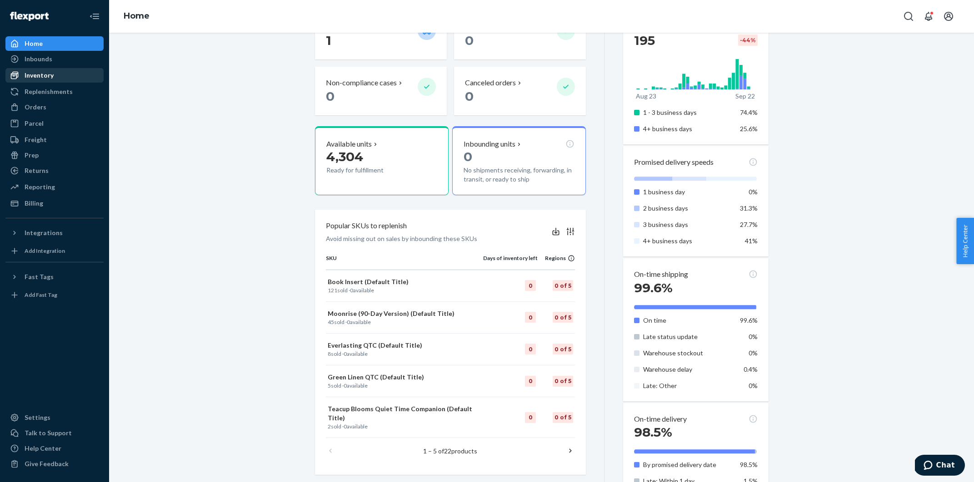 This screenshot has height=482, width=974. What do you see at coordinates (94, 16) in the screenshot?
I see `button: Close Navigation` at bounding box center [94, 16].